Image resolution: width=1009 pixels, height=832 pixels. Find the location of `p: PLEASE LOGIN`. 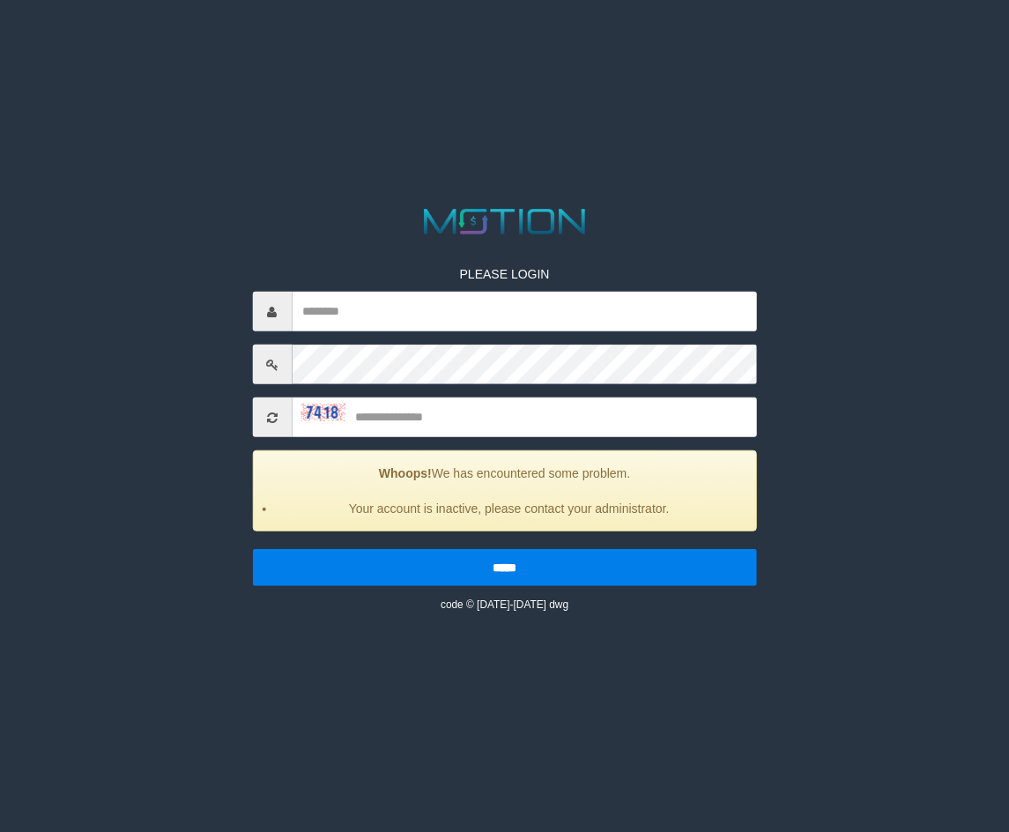

p: PLEASE LOGIN is located at coordinates (504, 274).